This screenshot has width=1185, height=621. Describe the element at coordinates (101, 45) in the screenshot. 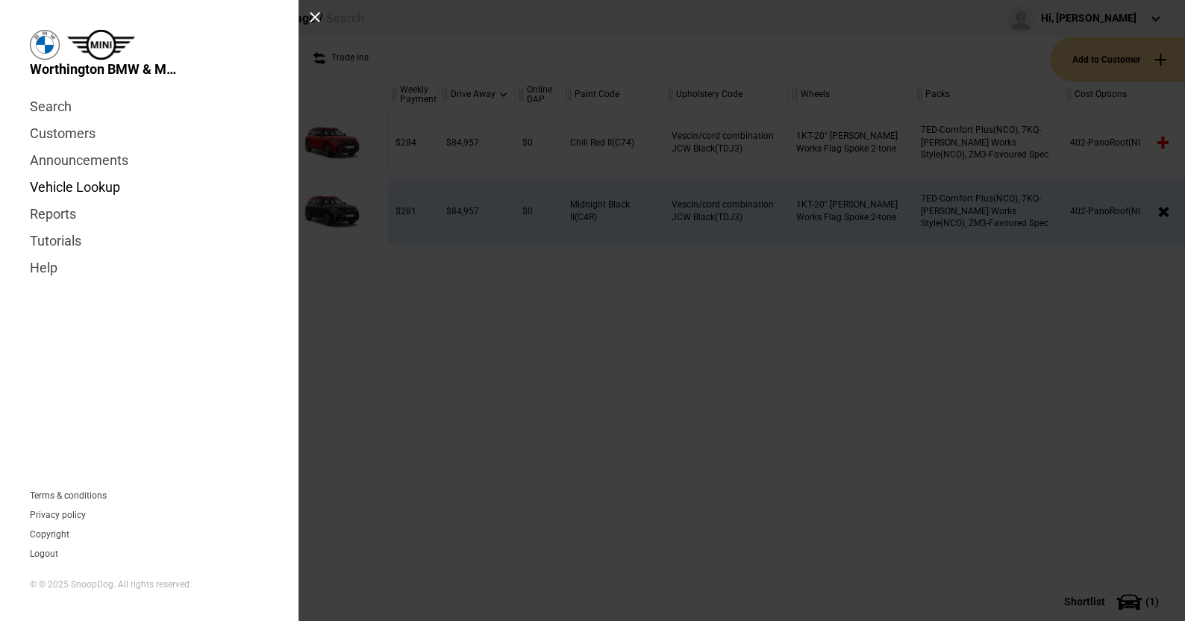

I see `img: mini.png` at that location.